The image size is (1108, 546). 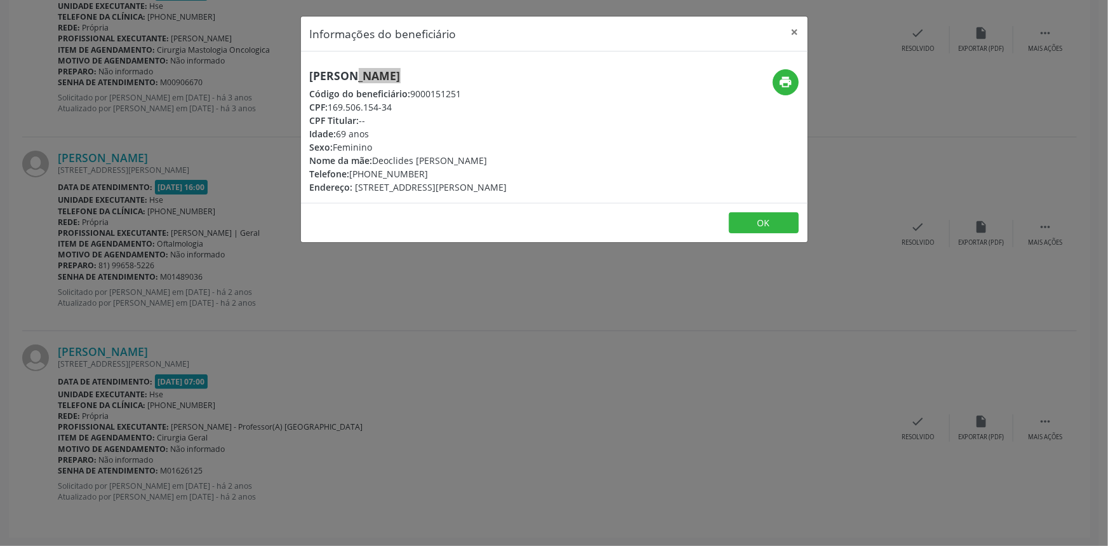 What do you see at coordinates (408, 133) in the screenshot?
I see `div: 69 anos` at bounding box center [408, 133].